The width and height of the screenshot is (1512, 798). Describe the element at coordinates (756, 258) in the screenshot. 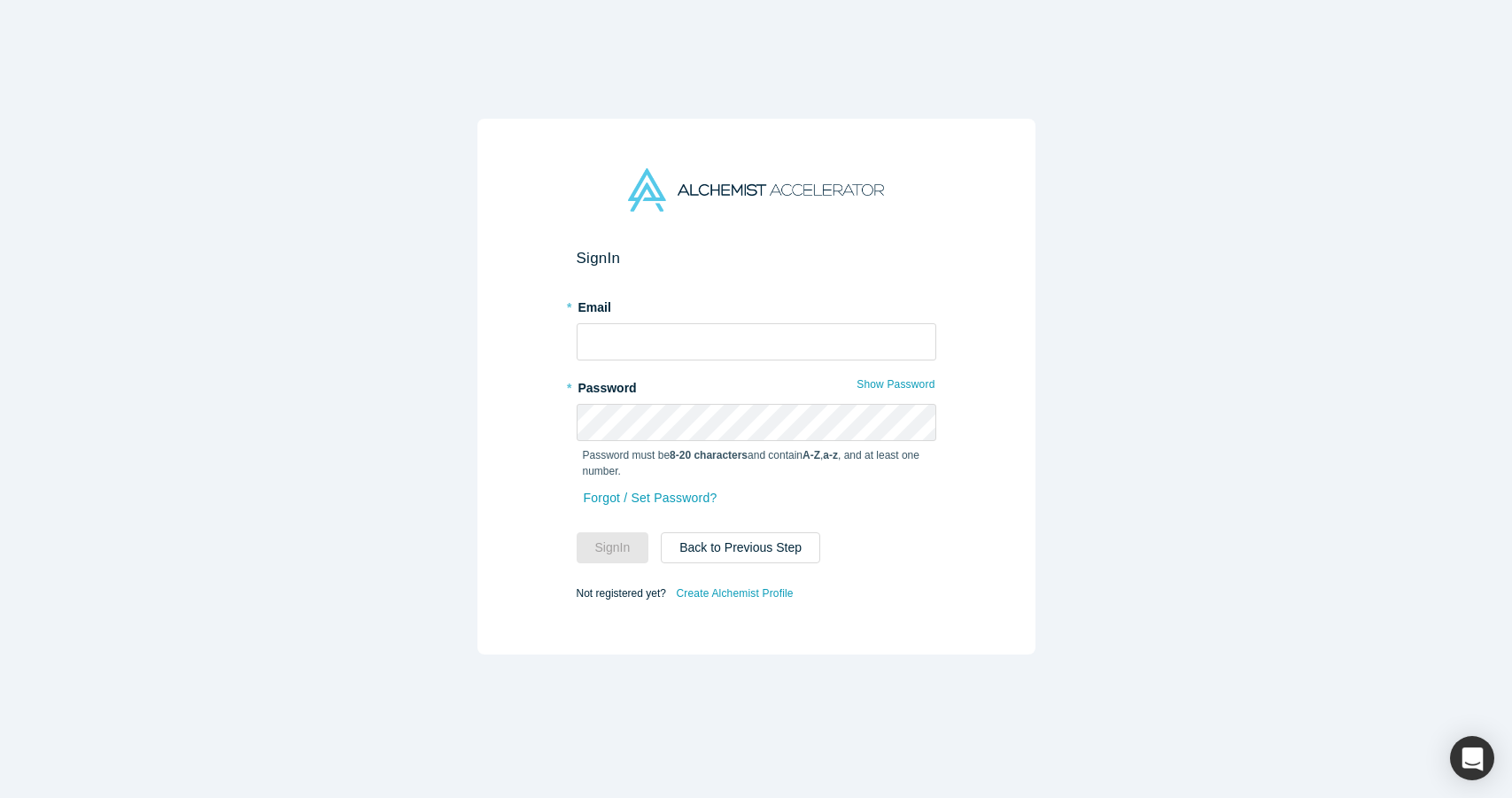

I see `h2: Sign In` at that location.